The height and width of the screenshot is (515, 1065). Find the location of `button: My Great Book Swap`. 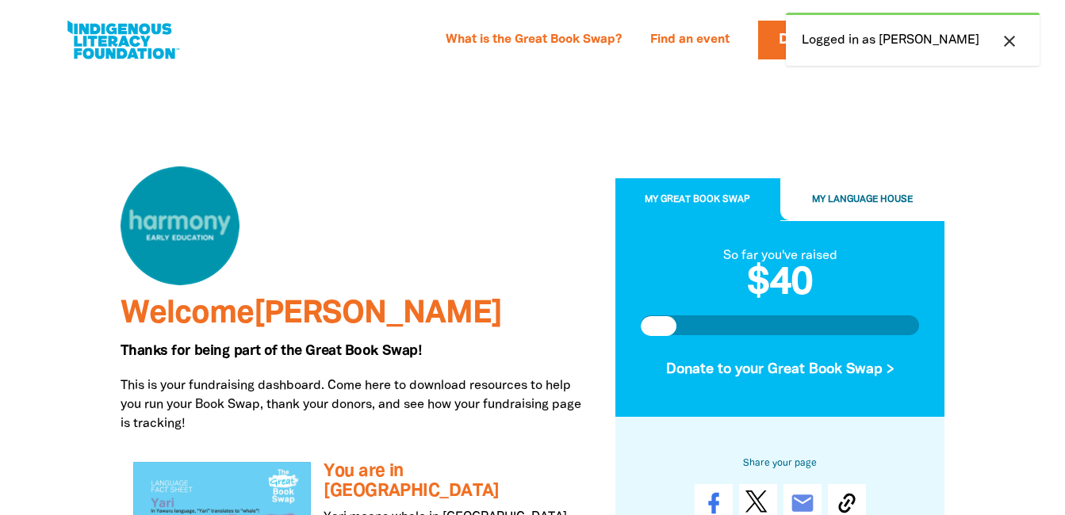

button: My Great Book Swap is located at coordinates (698, 201).